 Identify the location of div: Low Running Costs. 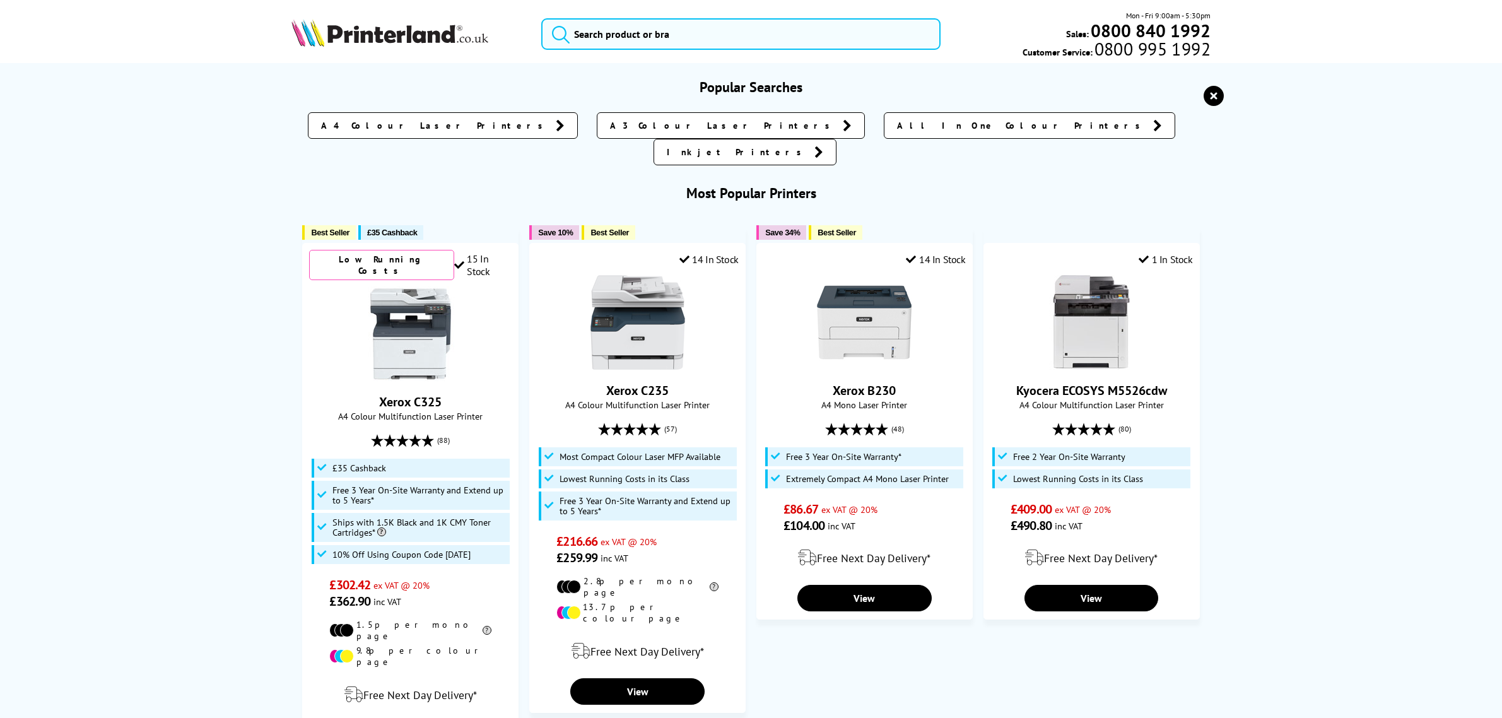
(381, 265).